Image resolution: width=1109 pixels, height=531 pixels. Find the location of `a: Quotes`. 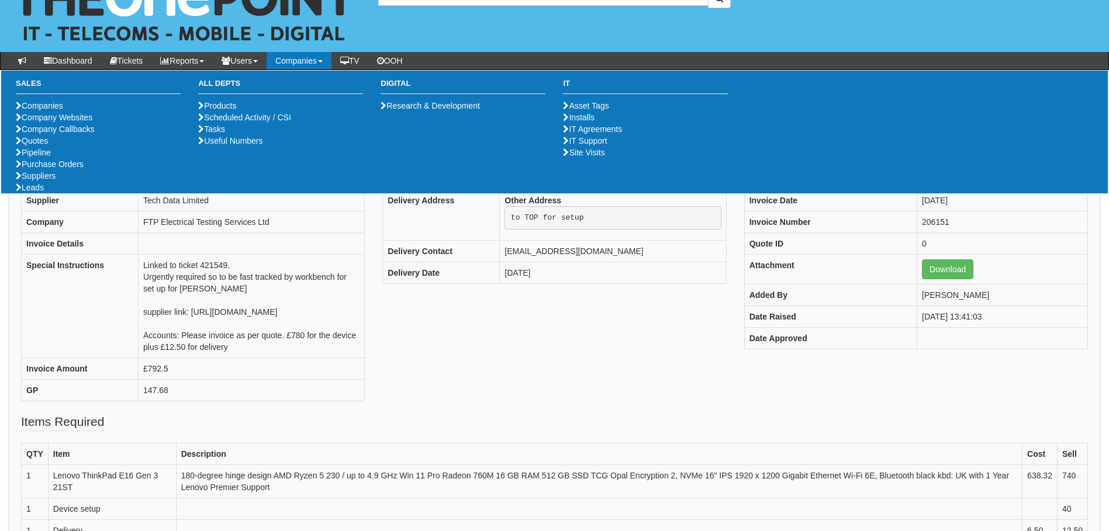

a: Quotes is located at coordinates (32, 141).